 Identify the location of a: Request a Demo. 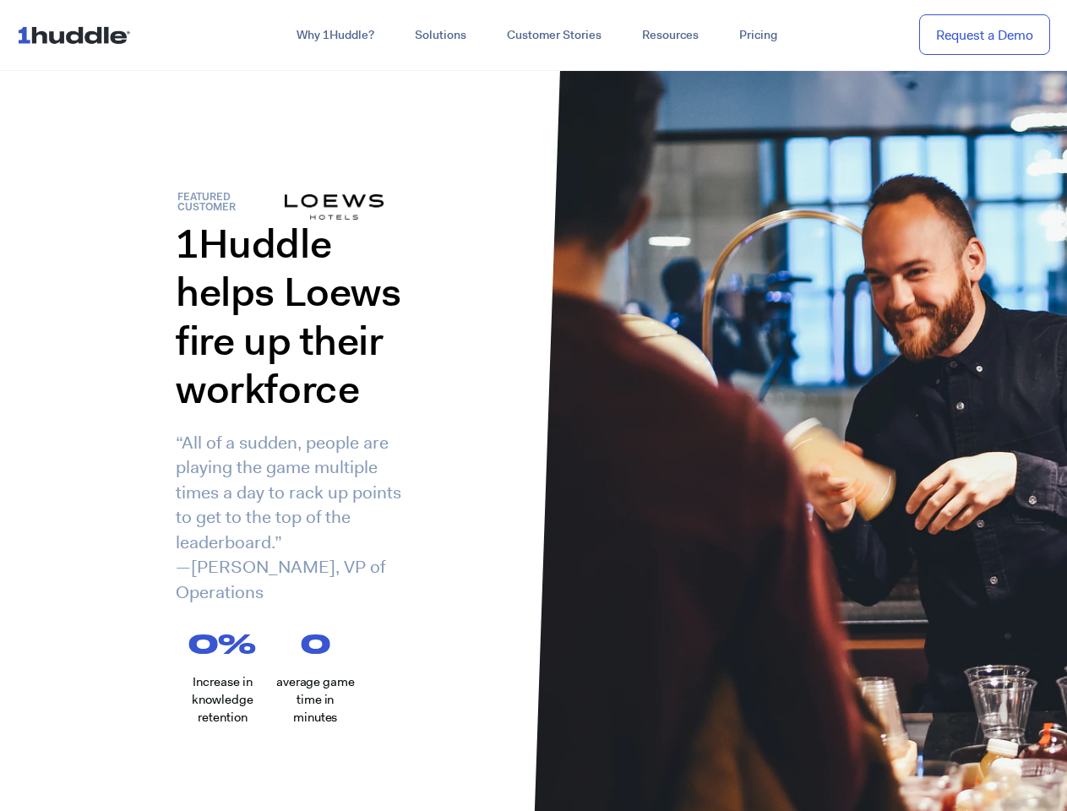
(984, 35).